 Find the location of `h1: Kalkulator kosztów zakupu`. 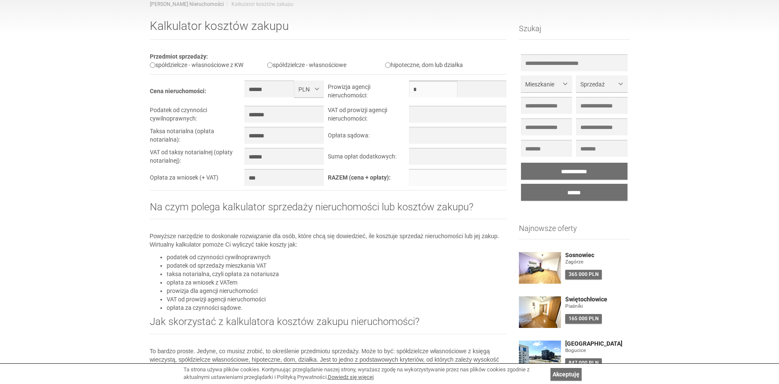

h1: Kalkulator kosztów zakupu is located at coordinates (328, 29).